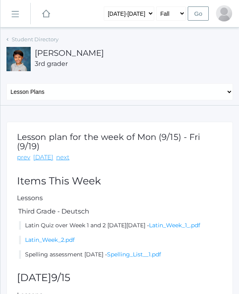  Describe the element at coordinates (120, 141) in the screenshot. I see `h1: Lesson plan for the week of Mon (9/15) - Fri (9/19)` at that location.